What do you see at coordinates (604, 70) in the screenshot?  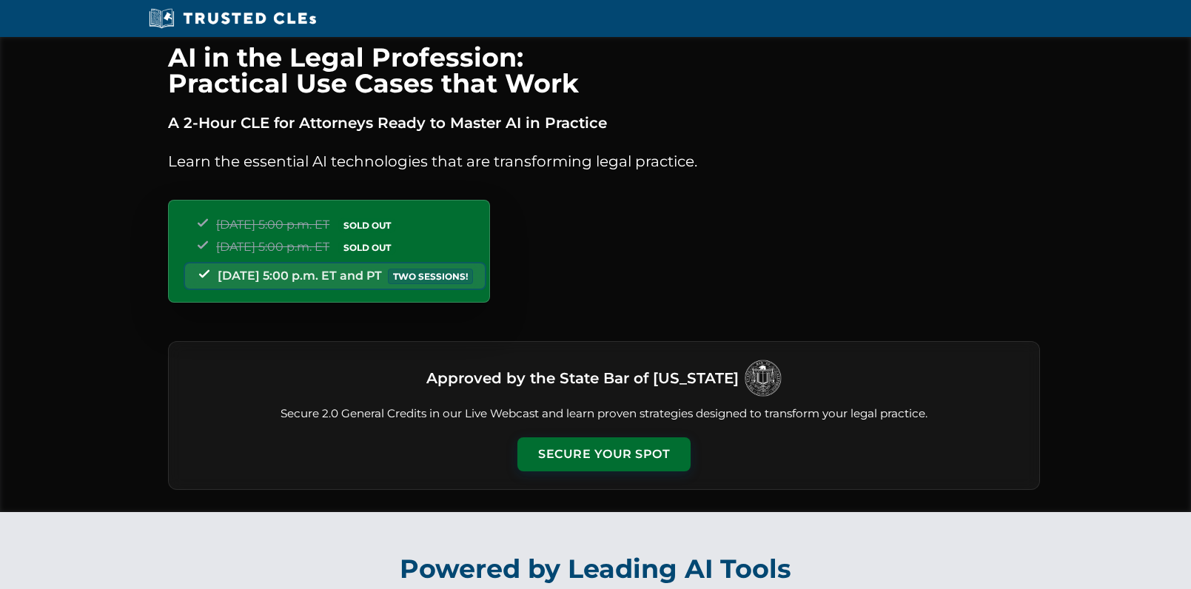 I see `h1: AI in the Legal Profession: Practical Use Cases that Work` at bounding box center [604, 70].